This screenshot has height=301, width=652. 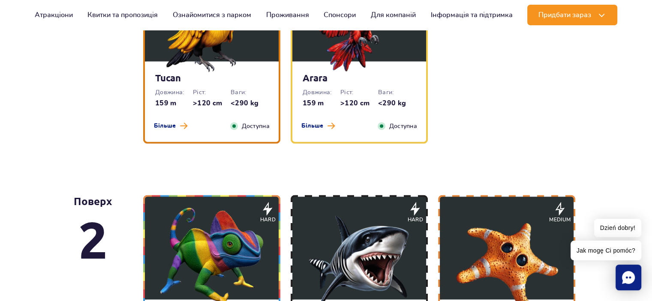 What do you see at coordinates (288, 15) in the screenshot?
I see `a: Проживання` at bounding box center [288, 15].